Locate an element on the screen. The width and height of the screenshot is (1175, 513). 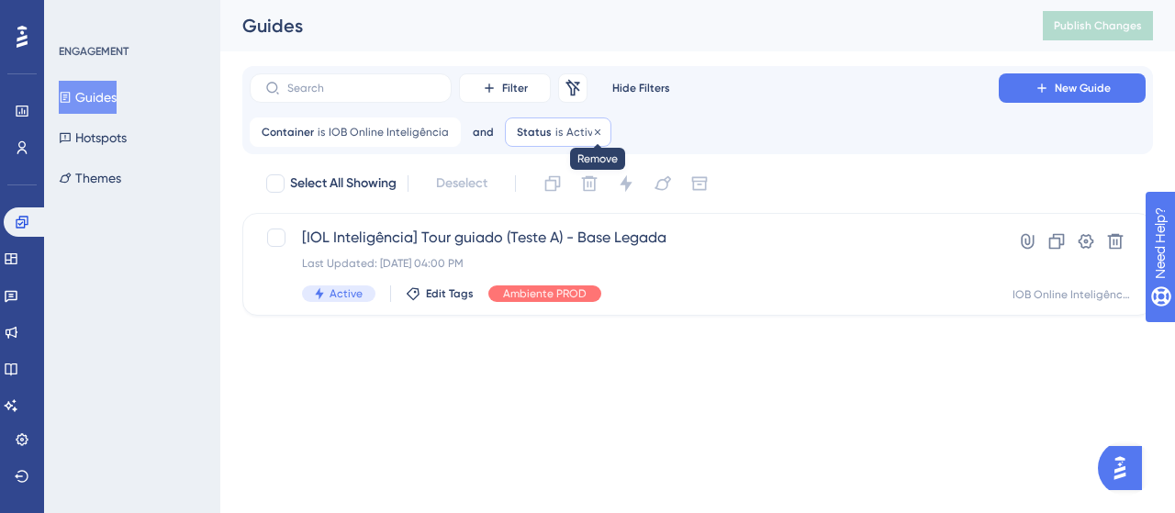
button: Publish Changes is located at coordinates (1098, 26).